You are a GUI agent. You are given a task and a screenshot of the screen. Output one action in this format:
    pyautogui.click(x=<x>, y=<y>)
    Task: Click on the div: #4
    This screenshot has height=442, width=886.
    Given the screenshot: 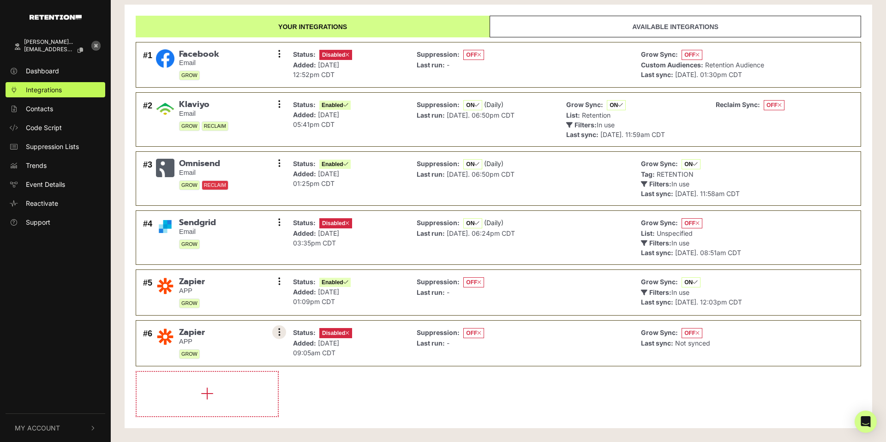 What is the action you would take?
    pyautogui.click(x=148, y=238)
    